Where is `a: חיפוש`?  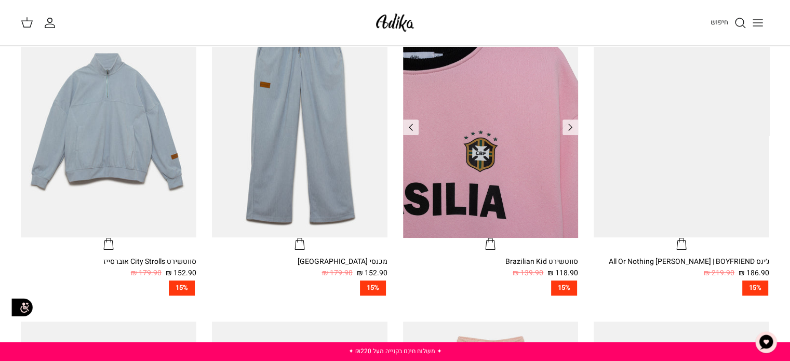 a: חיפוש is located at coordinates (728, 23).